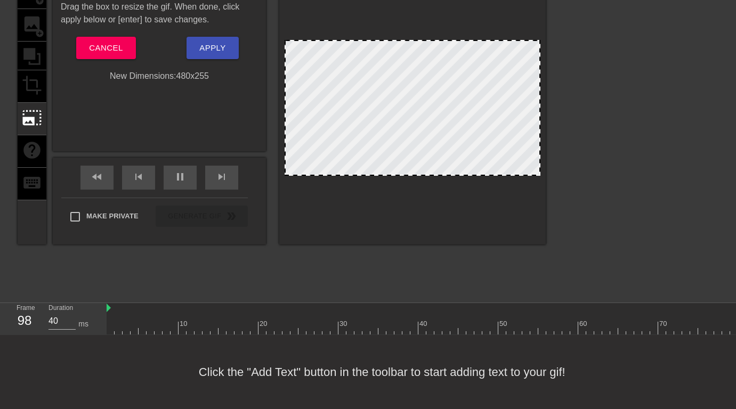 Image resolution: width=736 pixels, height=409 pixels. I want to click on label: Duration, so click(61, 308).